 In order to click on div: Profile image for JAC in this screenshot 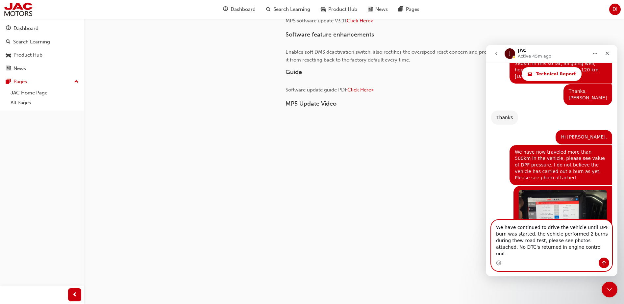, I will do `click(24, 9)`.